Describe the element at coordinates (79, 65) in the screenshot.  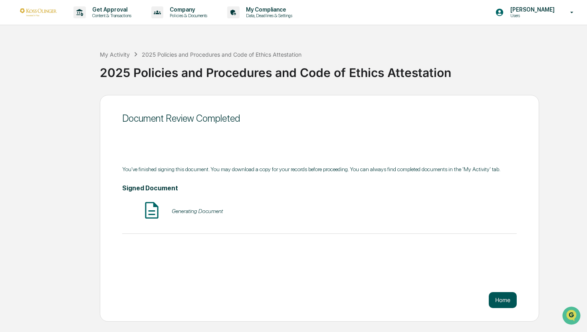
I see `div: Start new chat` at that location.